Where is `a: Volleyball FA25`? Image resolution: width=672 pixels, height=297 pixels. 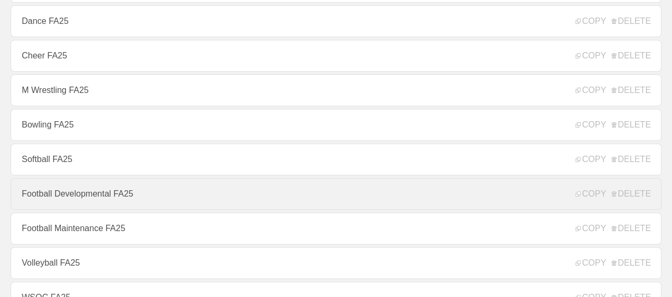 a: Volleyball FA25 is located at coordinates (336, 263).